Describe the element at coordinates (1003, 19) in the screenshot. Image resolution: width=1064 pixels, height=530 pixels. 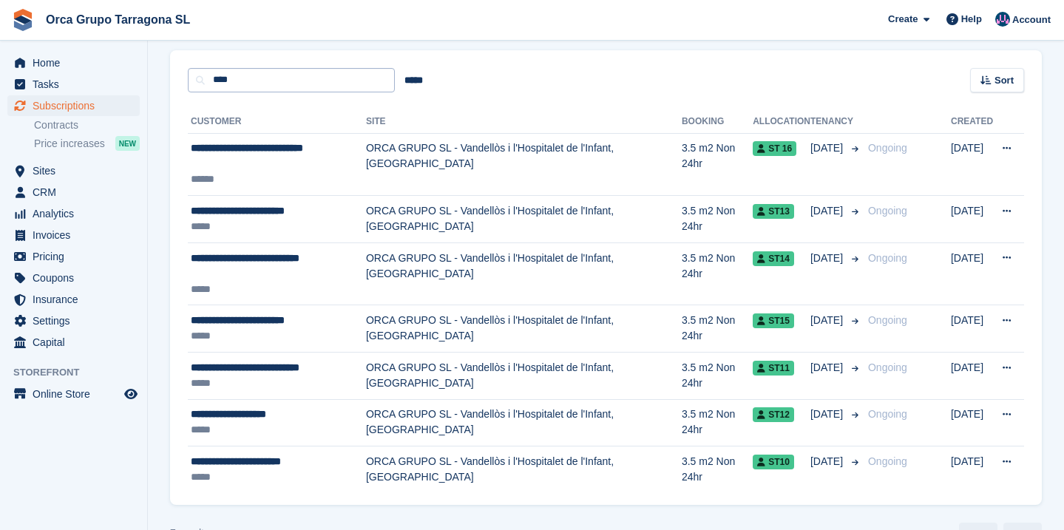
I see `img: ADMIN MANAGMENT` at that location.